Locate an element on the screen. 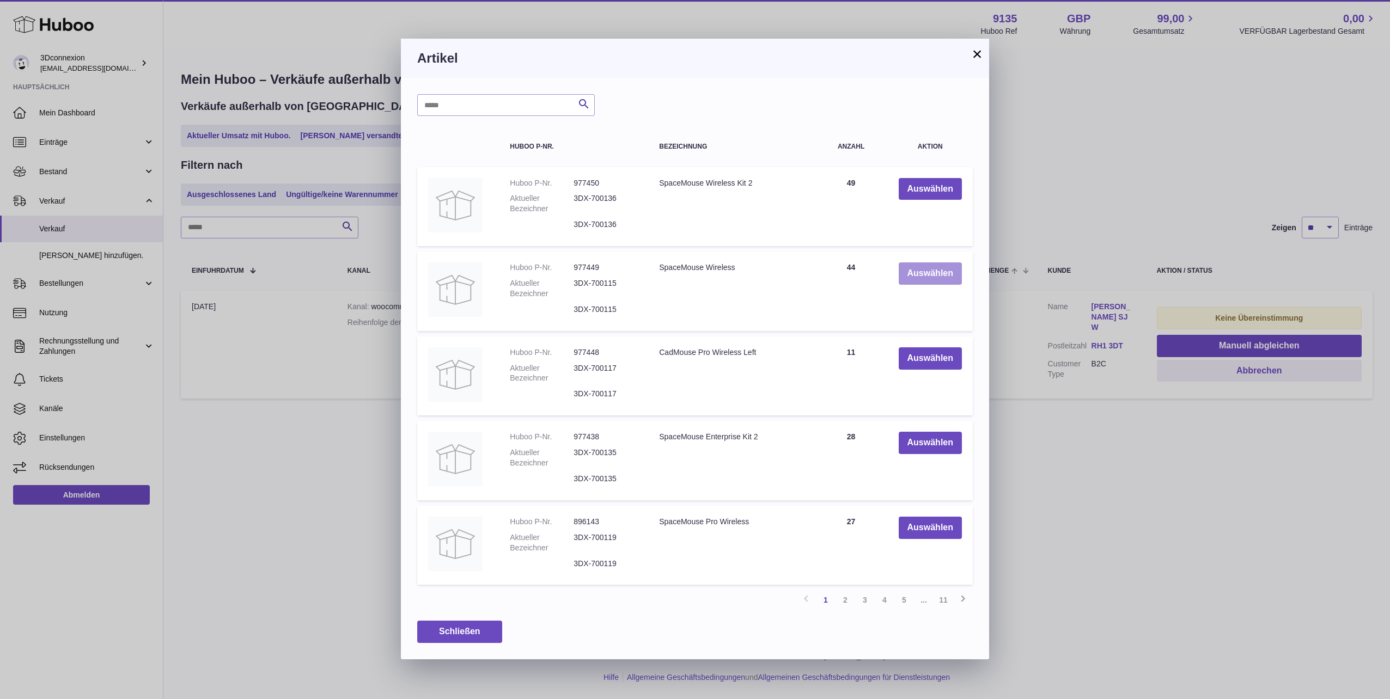 This screenshot has height=699, width=1390. td: 27 is located at coordinates (851, 546).